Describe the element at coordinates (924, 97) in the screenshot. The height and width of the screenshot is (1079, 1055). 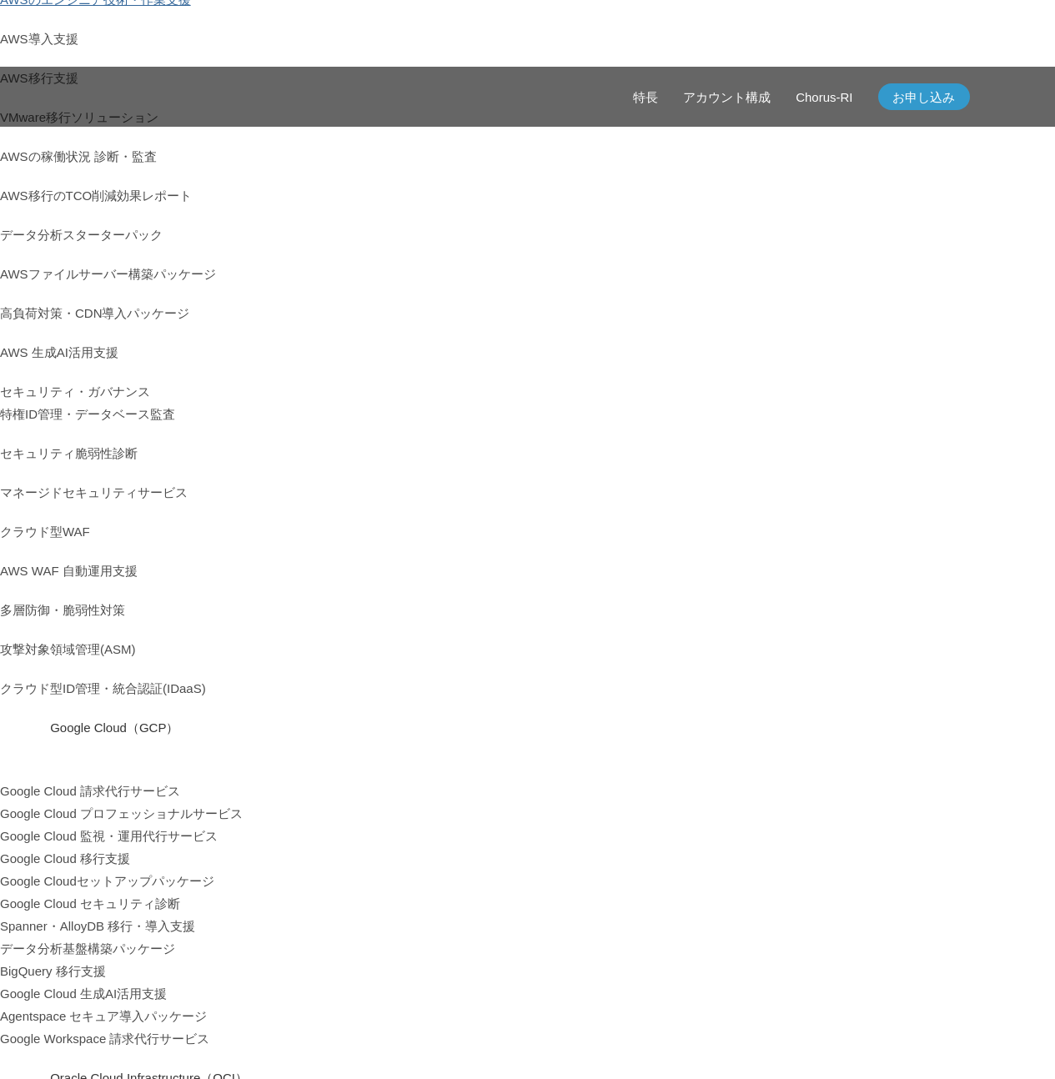
I see `span: お申し込み` at that location.